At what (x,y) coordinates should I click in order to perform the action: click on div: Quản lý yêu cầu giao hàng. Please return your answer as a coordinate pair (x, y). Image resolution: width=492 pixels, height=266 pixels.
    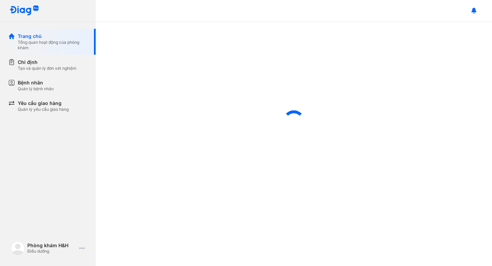
    Looking at the image, I should click on (43, 109).